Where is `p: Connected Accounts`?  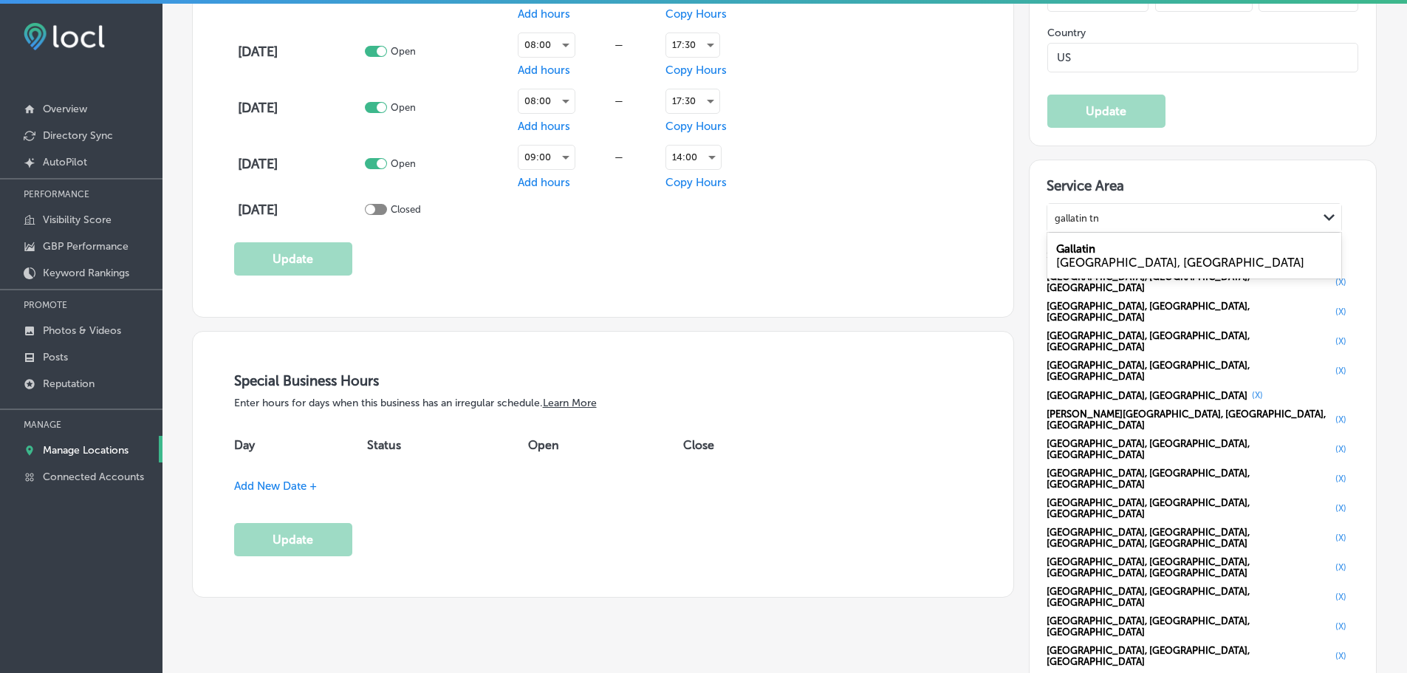 p: Connected Accounts is located at coordinates (93, 476).